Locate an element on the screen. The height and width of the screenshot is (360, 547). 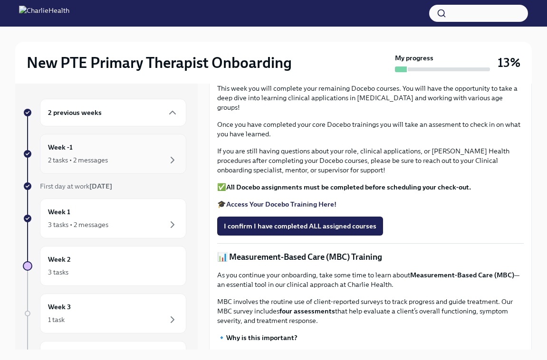
h6: Week 2 is located at coordinates (59, 259).